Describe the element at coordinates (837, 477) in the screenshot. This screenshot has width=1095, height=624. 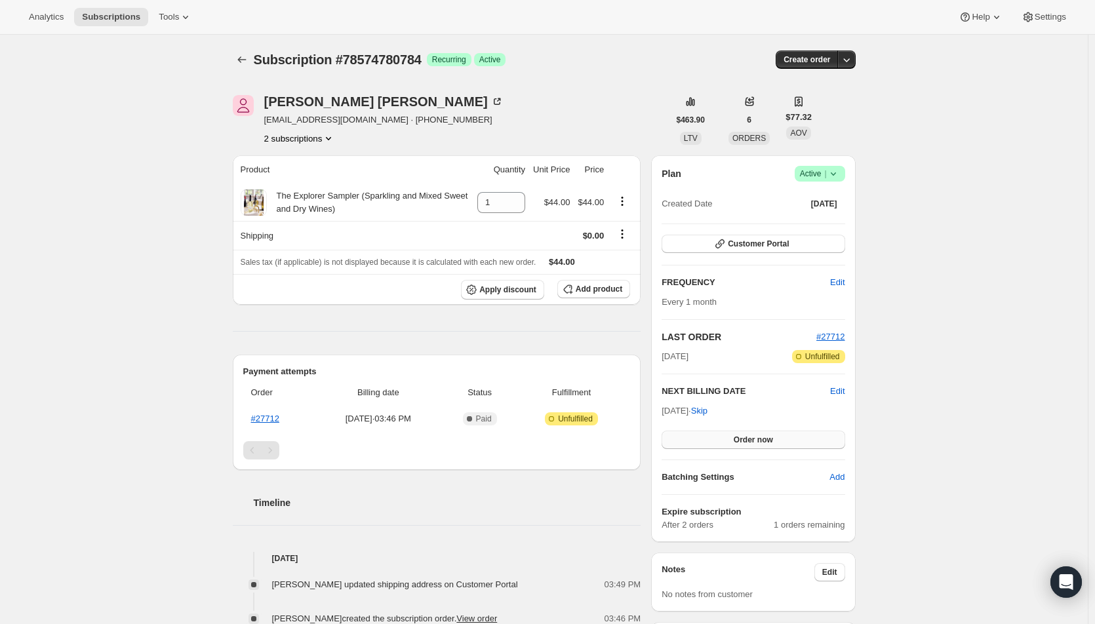
I see `button: Add` at that location.